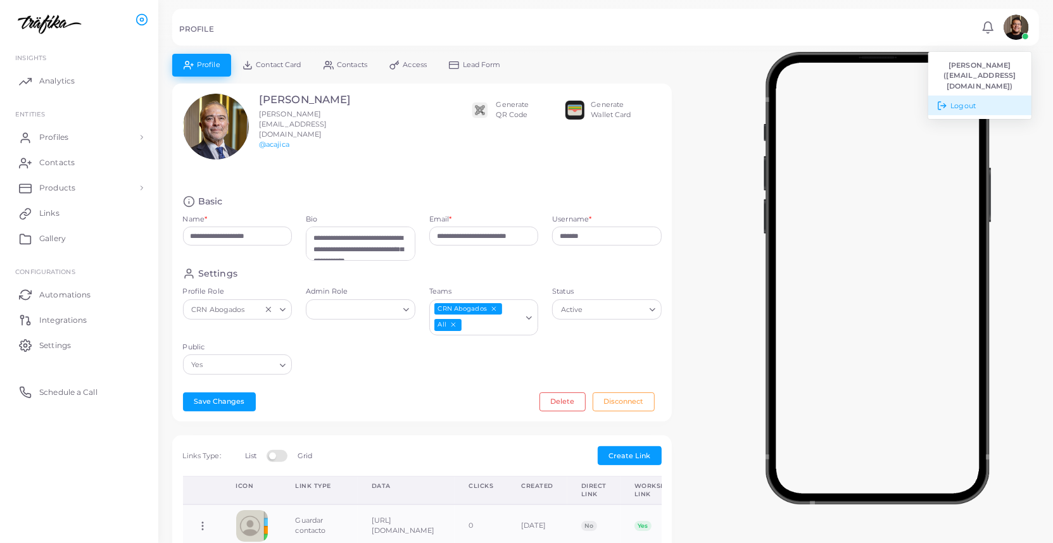 This screenshot has height=543, width=1053. I want to click on a: Profiles, so click(79, 137).